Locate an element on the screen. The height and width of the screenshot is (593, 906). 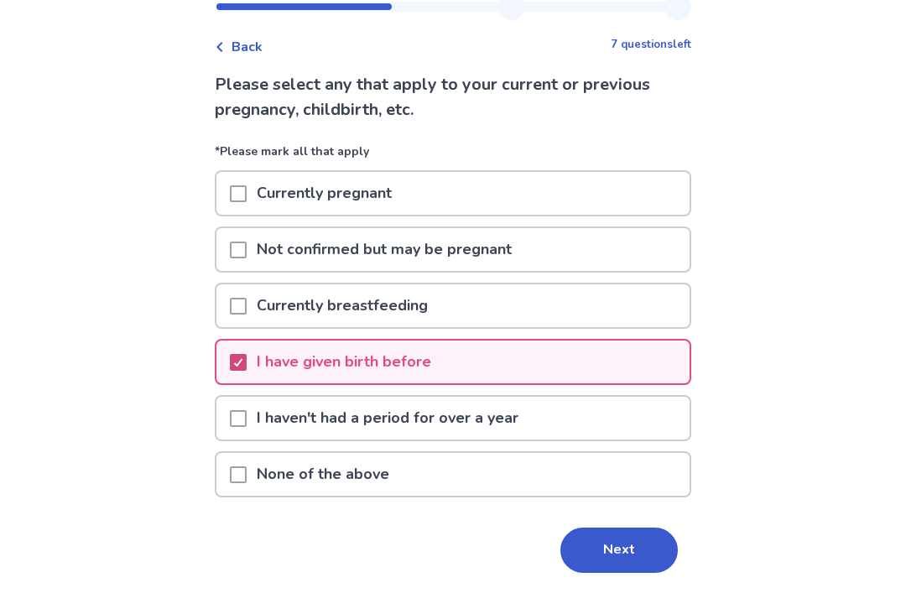
p: Currently pregnant is located at coordinates (324, 193).